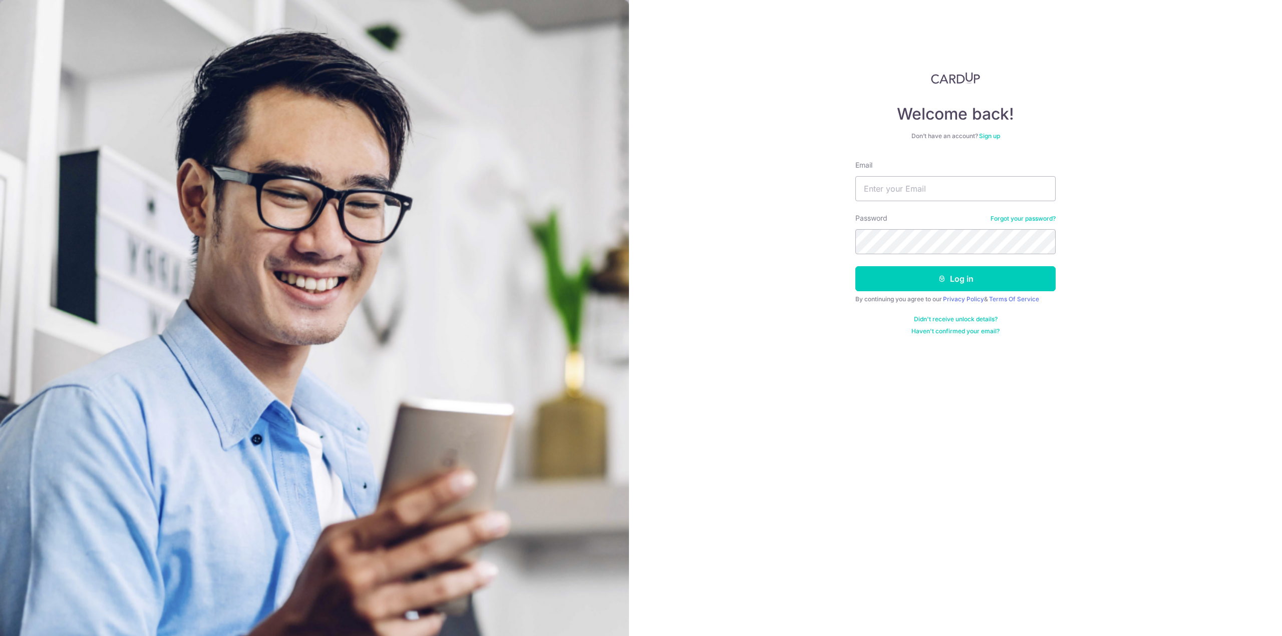 The image size is (1282, 636). What do you see at coordinates (955, 189) in the screenshot?
I see `input: Enter your Email` at bounding box center [955, 189].